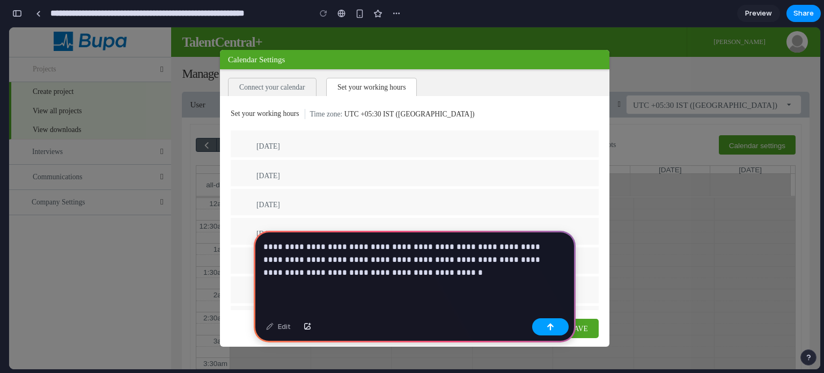  I want to click on span: Connect your calendar, so click(263, 60).